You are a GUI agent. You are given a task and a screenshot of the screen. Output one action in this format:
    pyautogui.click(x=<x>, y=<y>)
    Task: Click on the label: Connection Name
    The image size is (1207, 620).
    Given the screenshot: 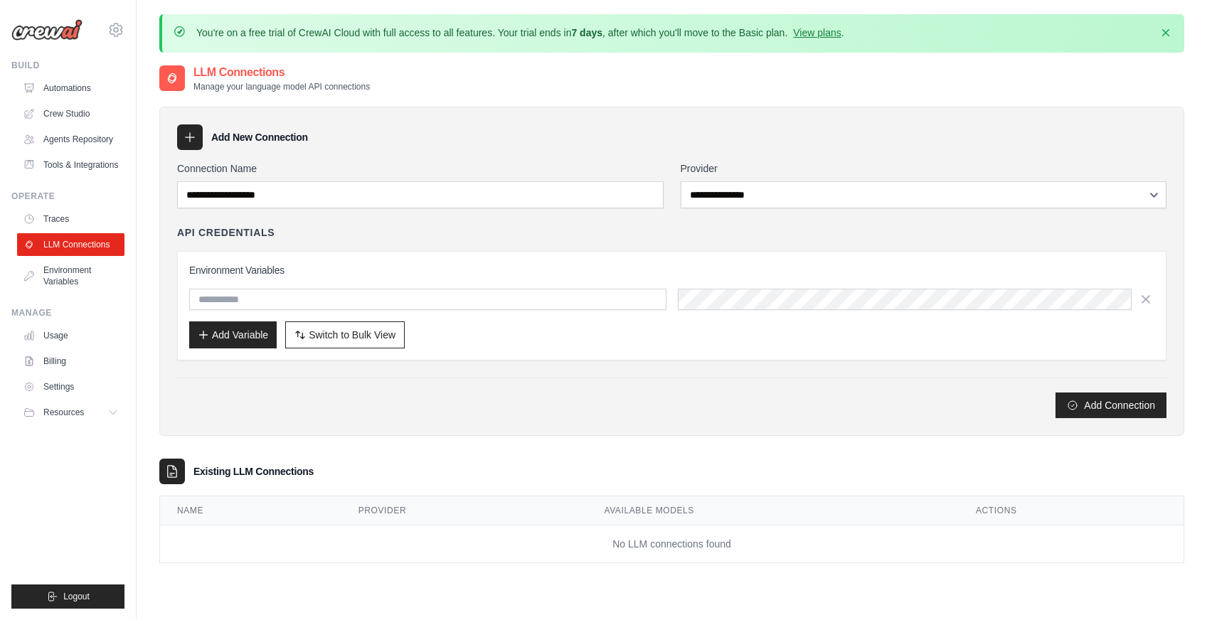 What is the action you would take?
    pyautogui.click(x=420, y=169)
    